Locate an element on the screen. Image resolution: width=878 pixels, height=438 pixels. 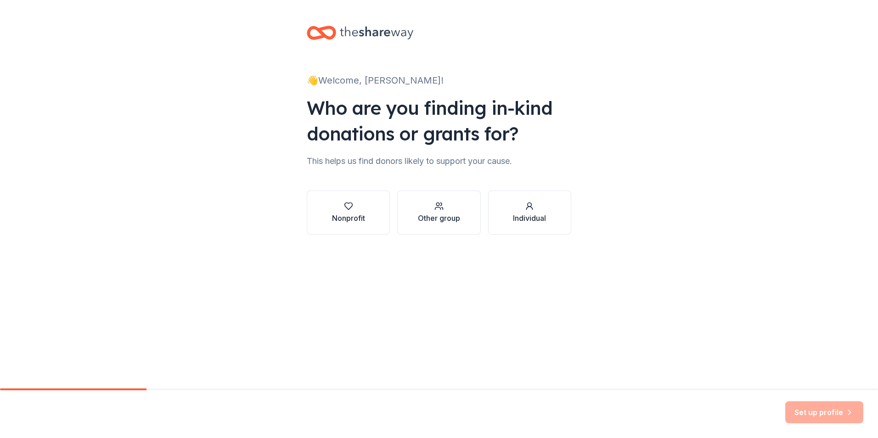
div: Individual is located at coordinates (530, 218).